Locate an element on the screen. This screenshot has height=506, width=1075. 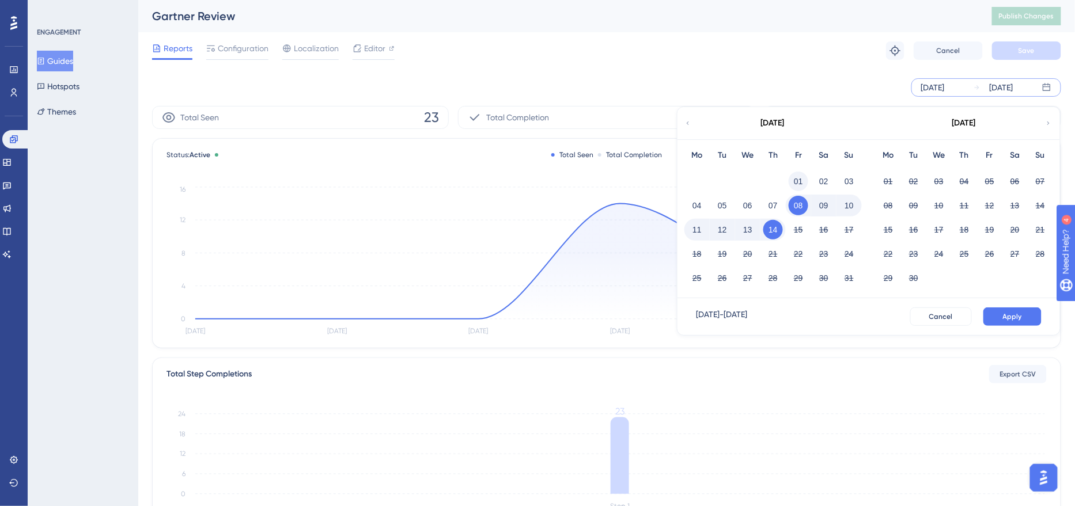
button: 19 is located at coordinates (722, 254).